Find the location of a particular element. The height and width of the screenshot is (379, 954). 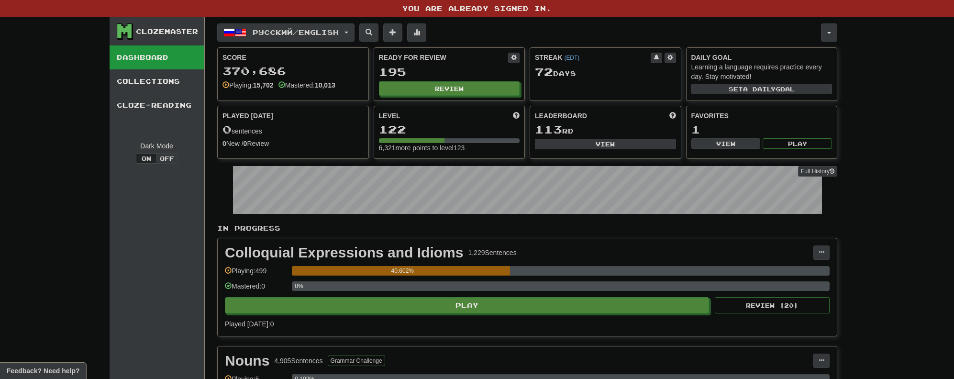

span: a daily is located at coordinates (759, 89).